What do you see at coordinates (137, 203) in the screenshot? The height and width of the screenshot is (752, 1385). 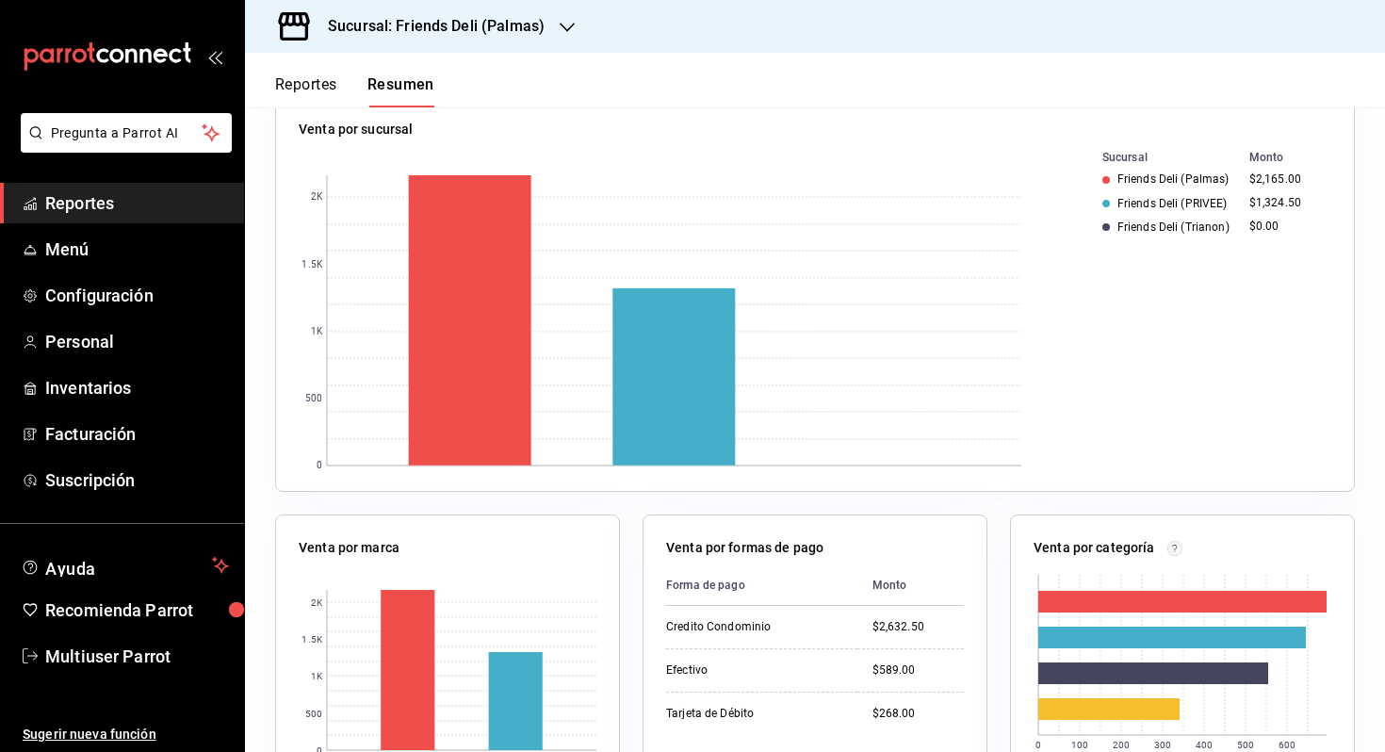 I see `span: Reportes` at bounding box center [137, 203].